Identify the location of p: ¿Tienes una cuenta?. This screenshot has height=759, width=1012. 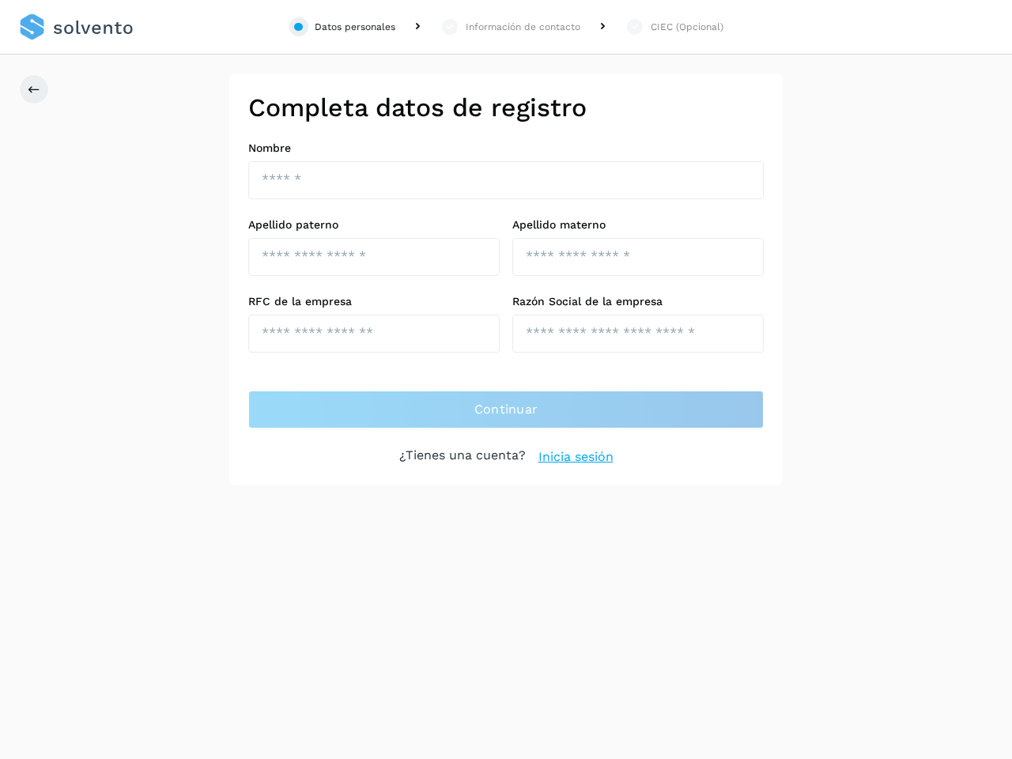
(462, 457).